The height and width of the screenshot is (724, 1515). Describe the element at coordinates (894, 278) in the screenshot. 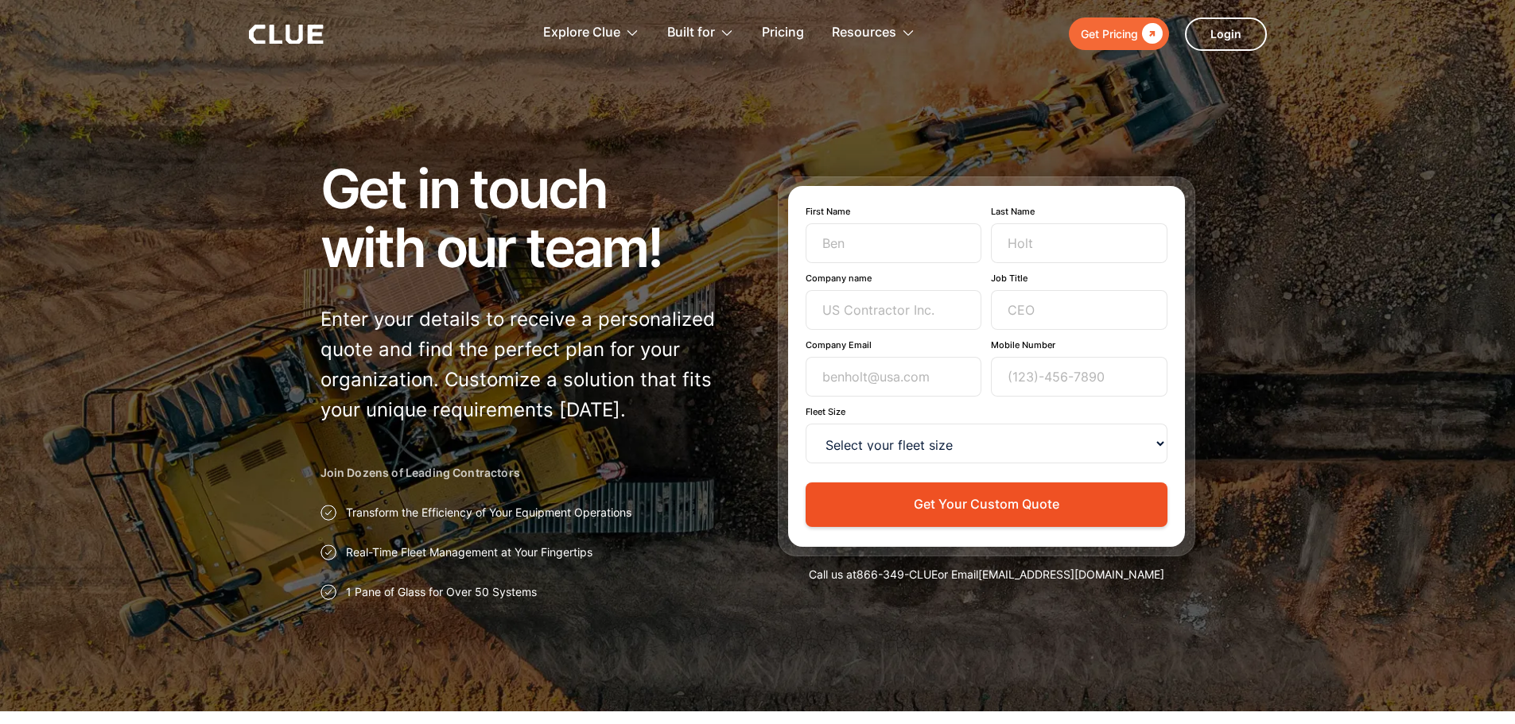

I see `label: Company name` at that location.